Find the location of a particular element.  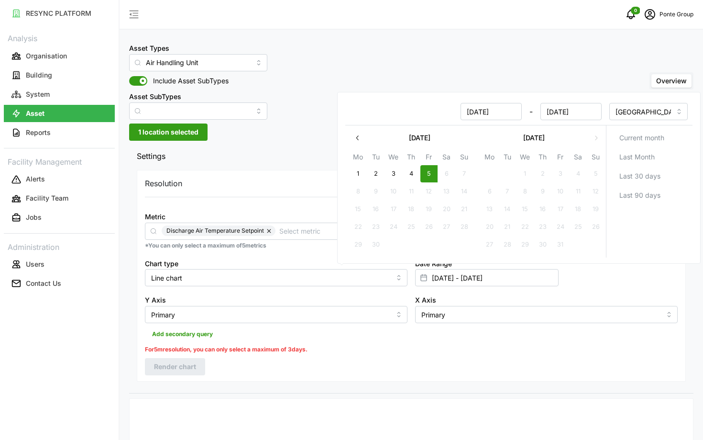

button: 26 September 2025 is located at coordinates (429, 227).